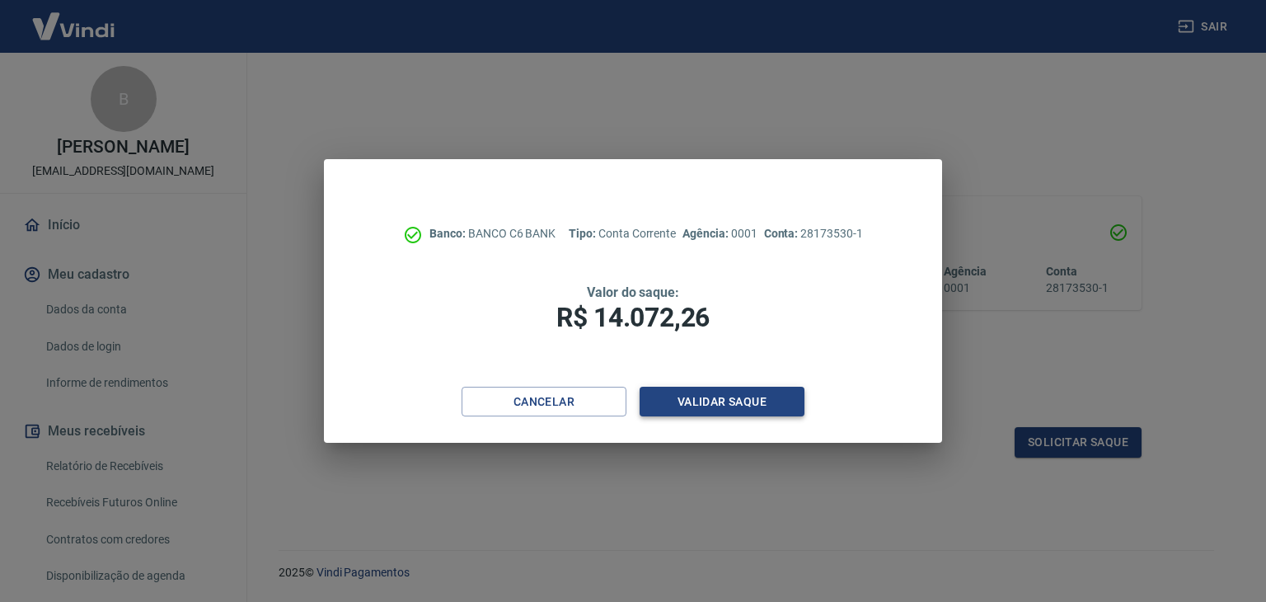 Image resolution: width=1266 pixels, height=602 pixels. What do you see at coordinates (622, 233) in the screenshot?
I see `p: Conta Corrente` at bounding box center [622, 233].